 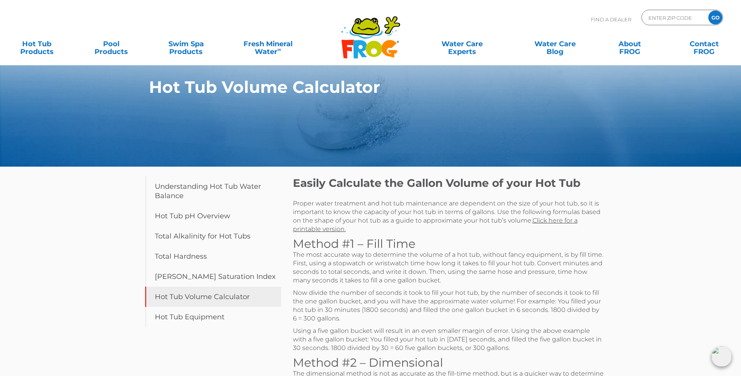 I want to click on a: Hot Tub pH Overview, so click(x=213, y=216).